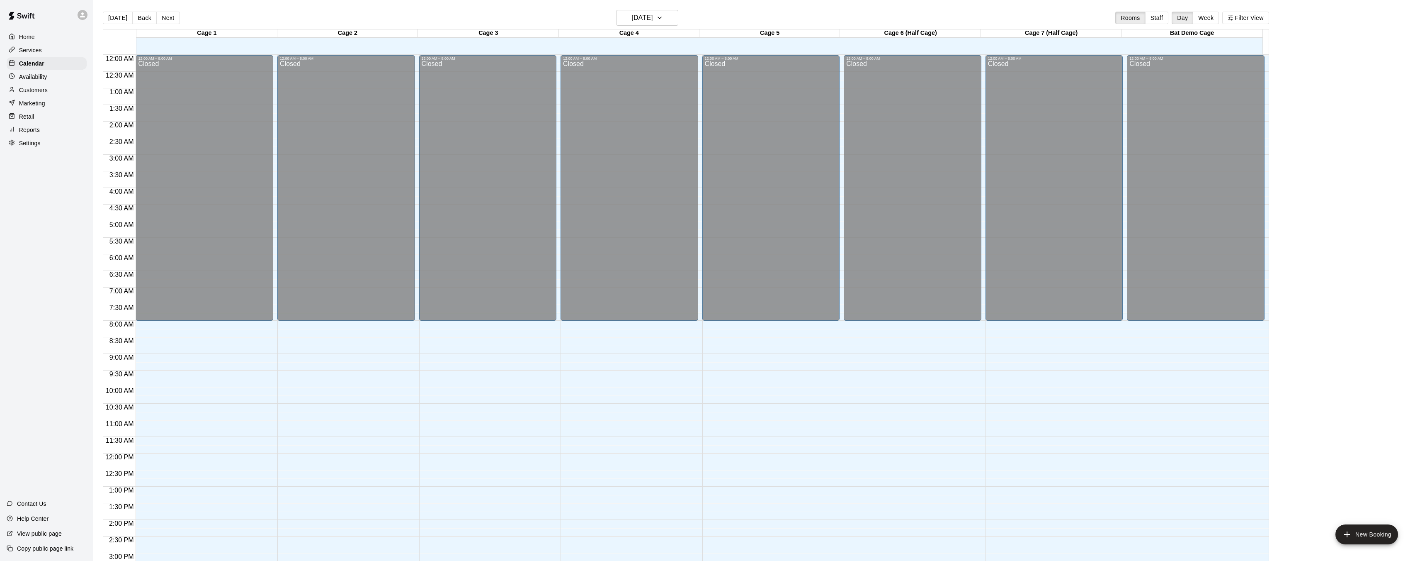  Describe the element at coordinates (46, 63) in the screenshot. I see `a: Calendar` at that location.